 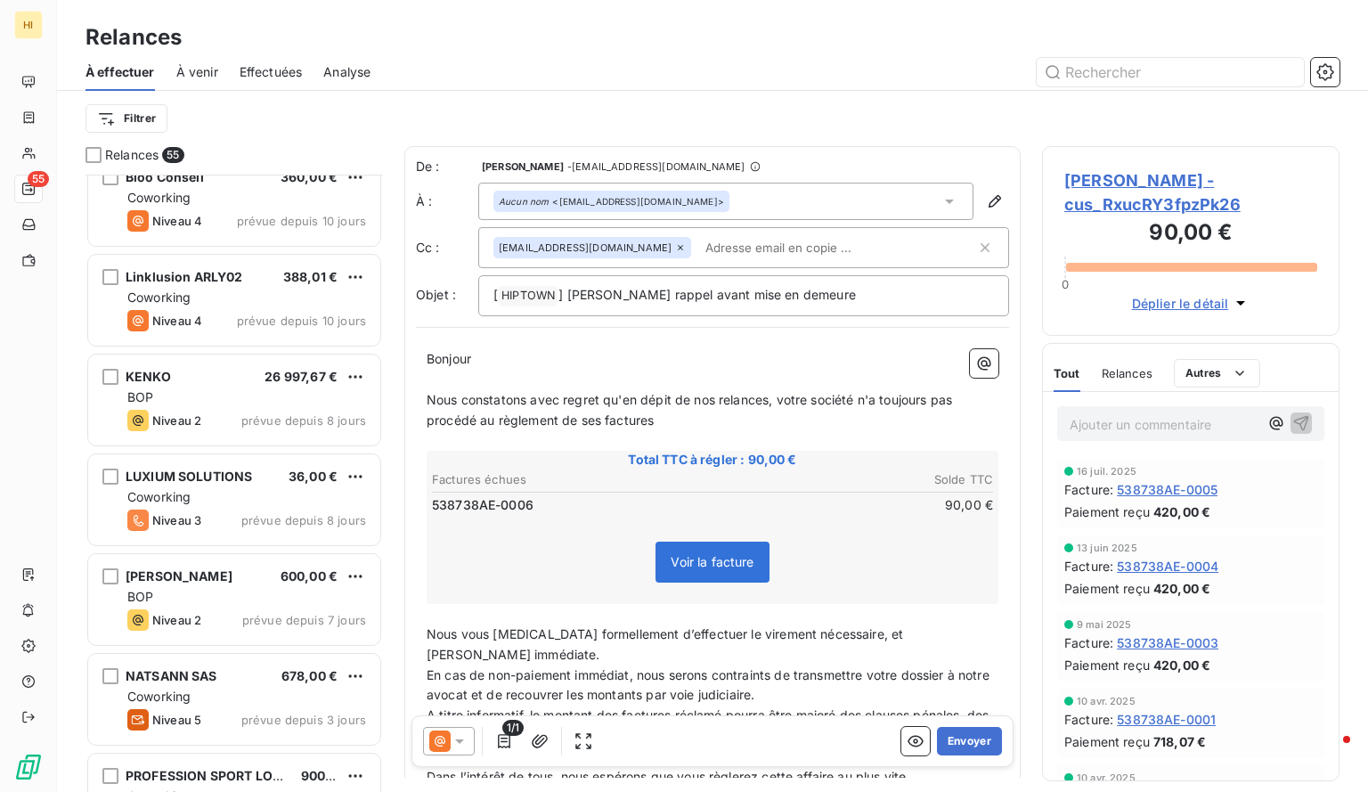 What do you see at coordinates (309, 575) in the screenshot?
I see `span: 600,00 €` at bounding box center [309, 575].